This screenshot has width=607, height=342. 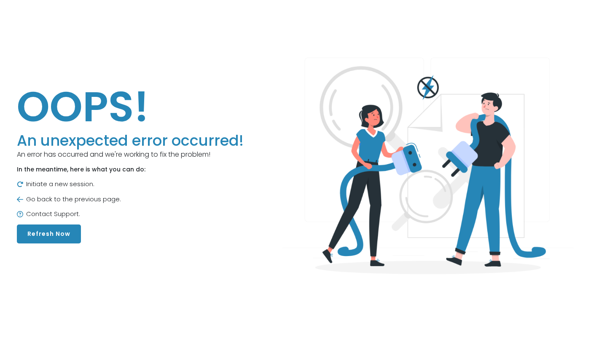 What do you see at coordinates (130, 155) in the screenshot?
I see `p: An error has occurred and we're working to fix the problem!` at bounding box center [130, 155].